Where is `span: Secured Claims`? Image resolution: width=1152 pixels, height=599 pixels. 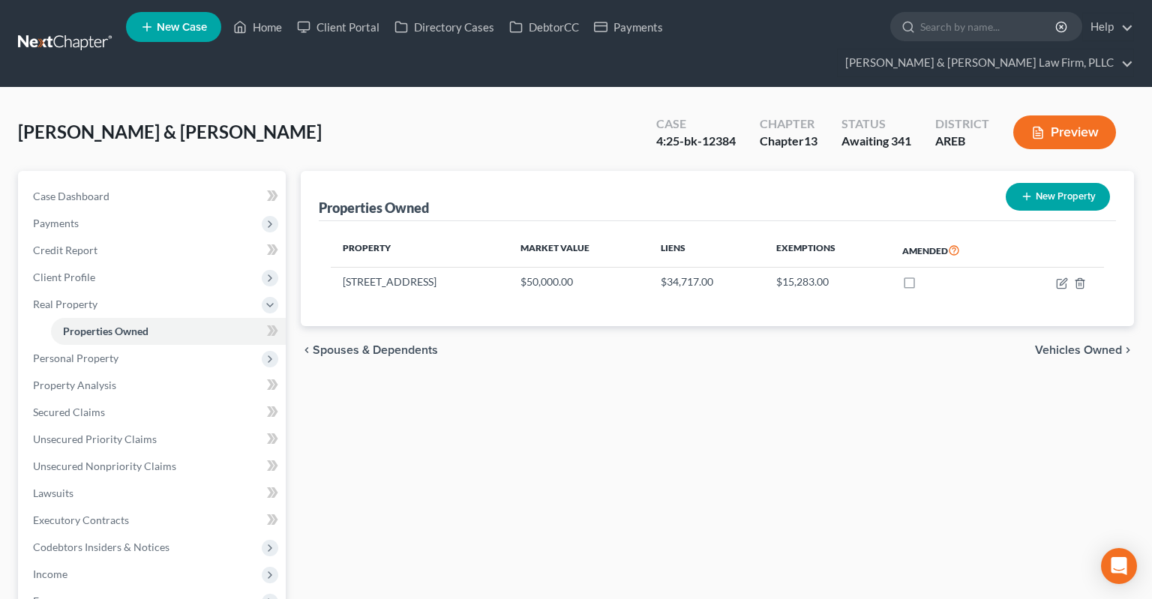
span: Secured Claims is located at coordinates (69, 412).